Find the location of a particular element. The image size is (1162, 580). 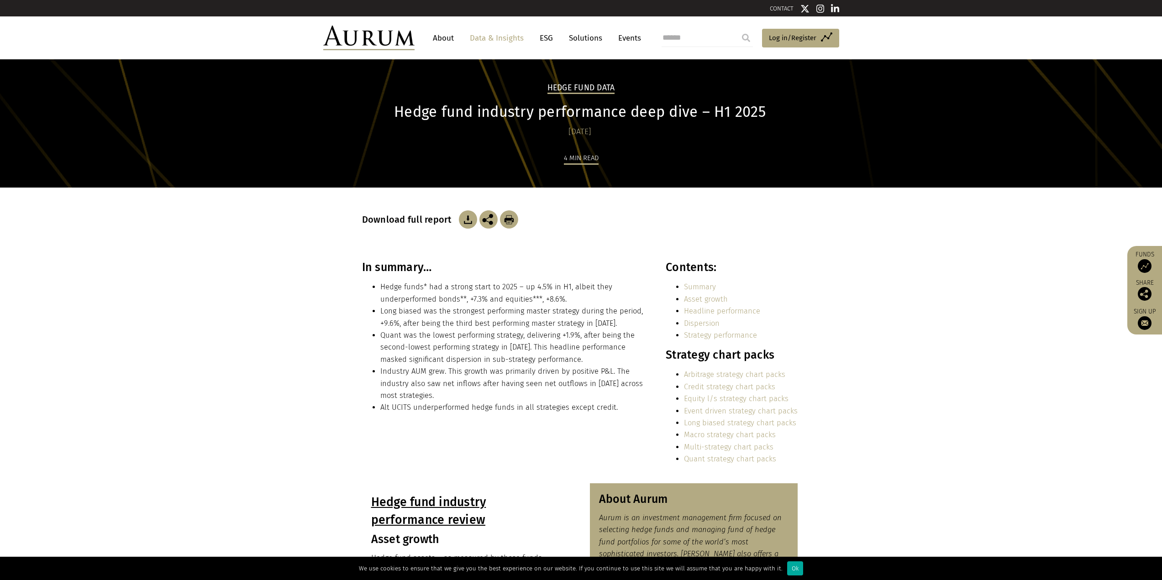

li: Long biased was the strongest performing master strategy during the period, +9.6%, after being th... is located at coordinates (513, 317).